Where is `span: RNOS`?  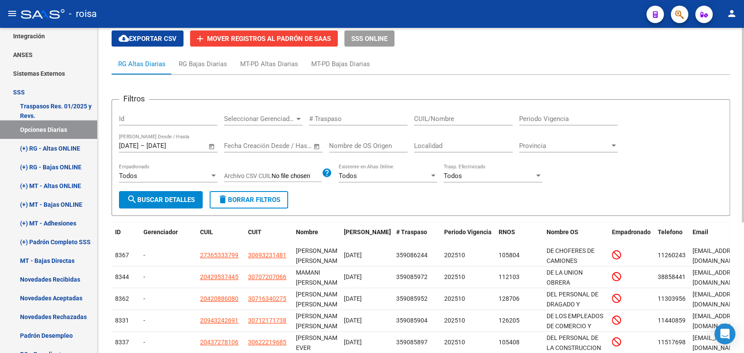
span: RNOS is located at coordinates (507, 232).